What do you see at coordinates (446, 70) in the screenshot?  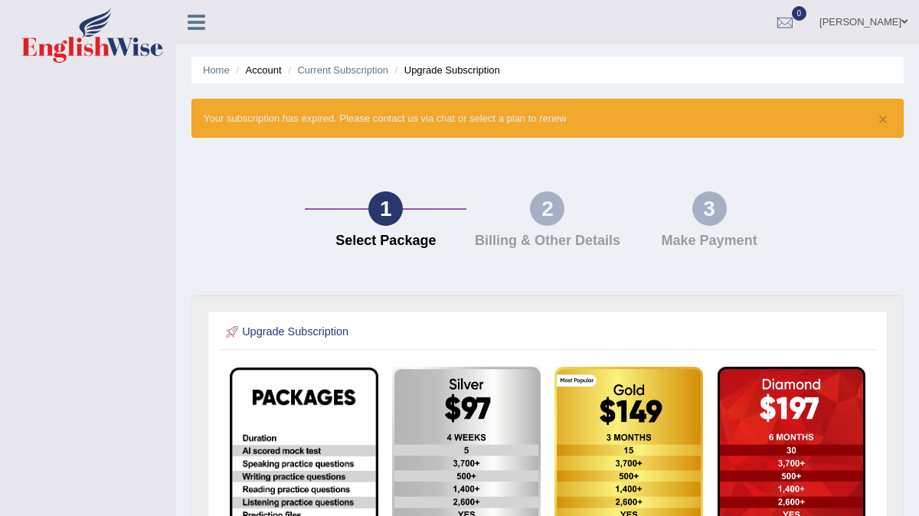 I see `li: Upgrade Subscription` at bounding box center [446, 70].